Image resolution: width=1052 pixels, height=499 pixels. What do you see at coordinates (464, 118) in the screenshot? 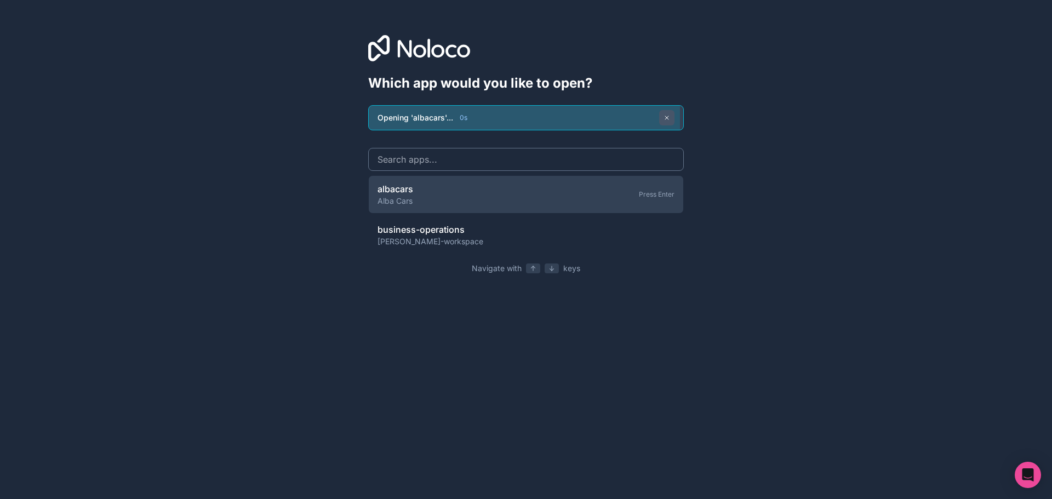
I see `span: 0 s` at bounding box center [464, 118].